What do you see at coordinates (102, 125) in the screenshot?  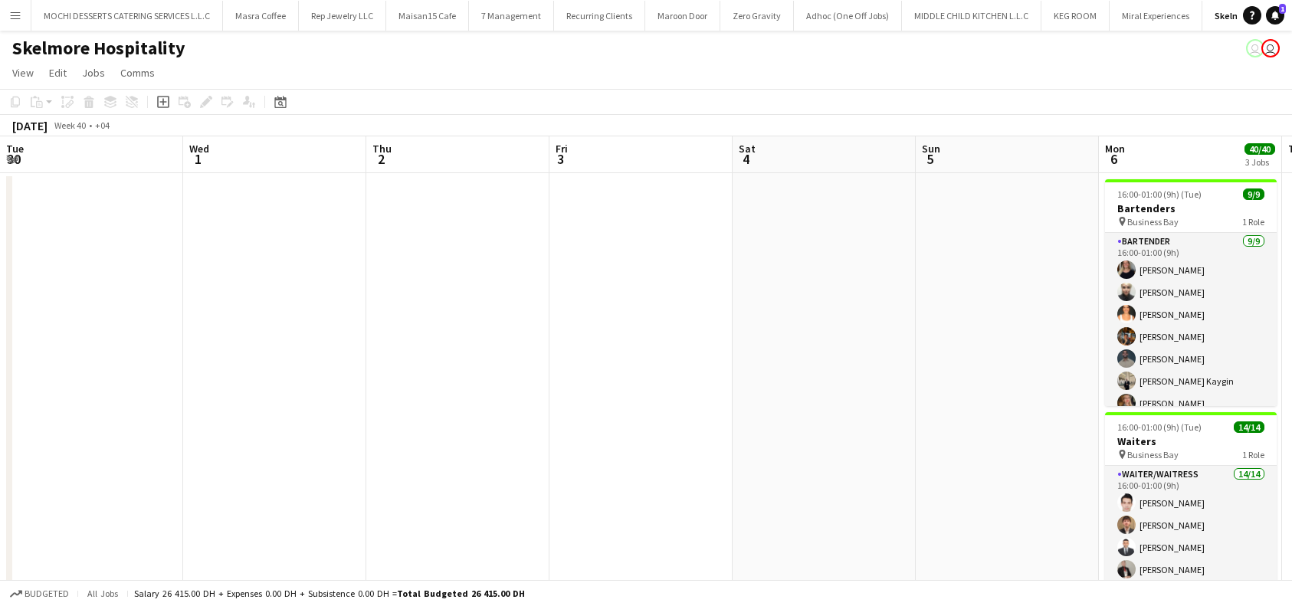 I see `div: +04` at bounding box center [102, 125].